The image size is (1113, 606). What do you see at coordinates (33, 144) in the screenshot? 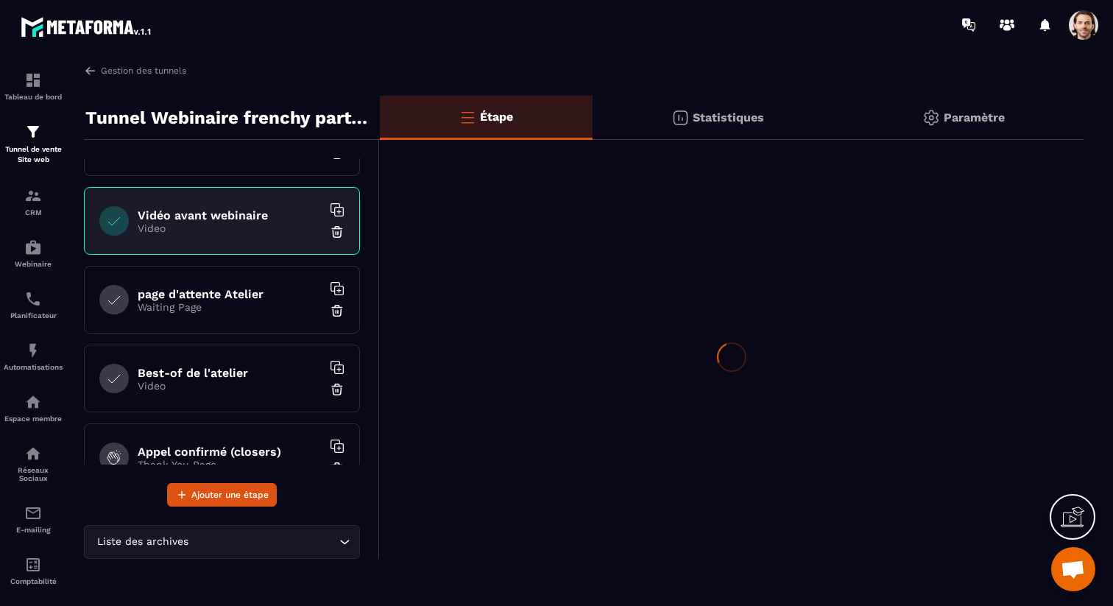
I see `a: formationformationTunnel de vente Site web` at bounding box center [33, 144].